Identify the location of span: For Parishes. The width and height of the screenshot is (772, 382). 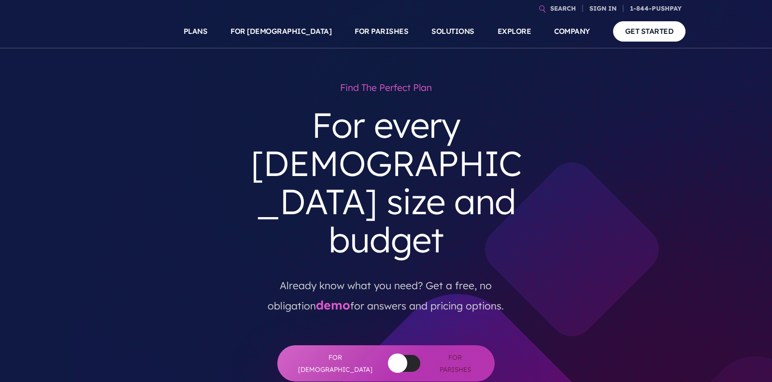
(455, 363).